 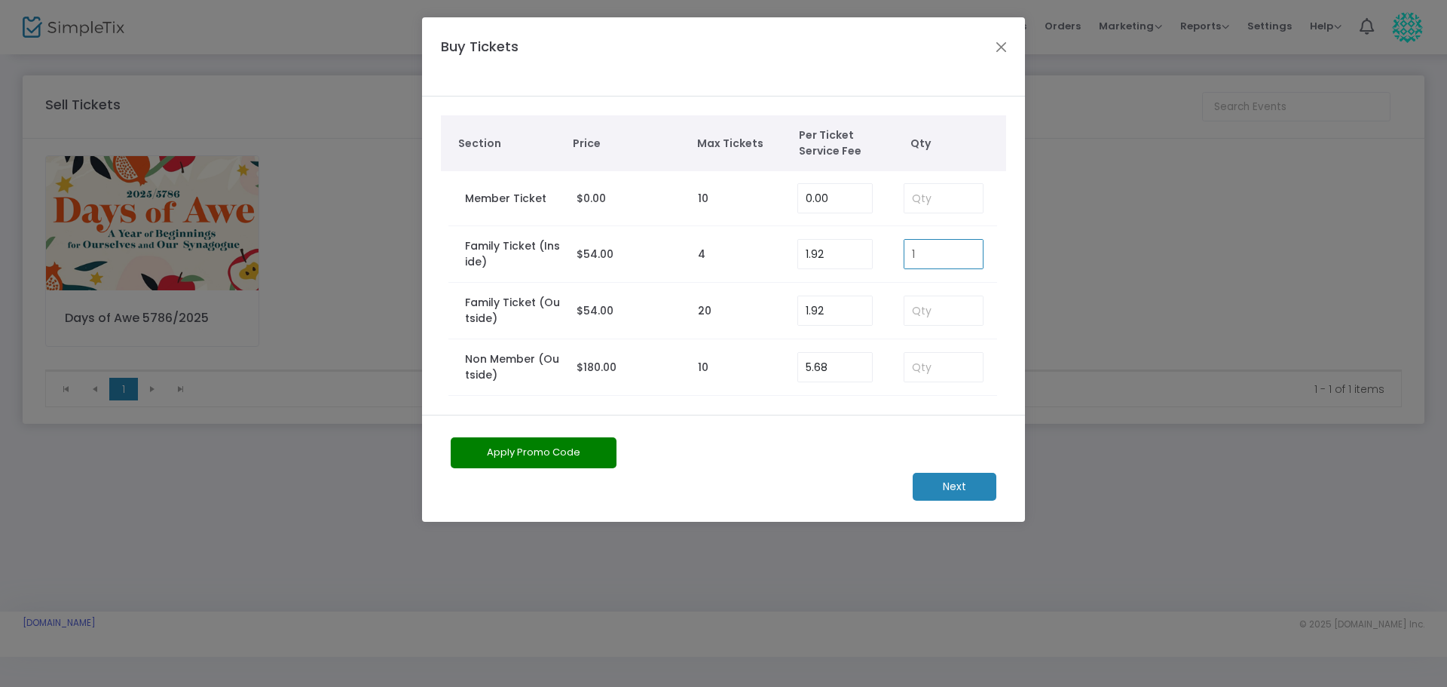 I want to click on span: Section, so click(x=508, y=143).